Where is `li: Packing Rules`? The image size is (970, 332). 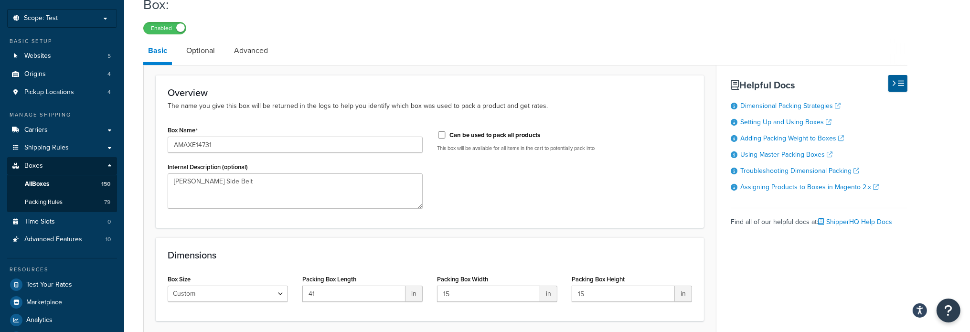 li: Packing Rules is located at coordinates (62, 202).